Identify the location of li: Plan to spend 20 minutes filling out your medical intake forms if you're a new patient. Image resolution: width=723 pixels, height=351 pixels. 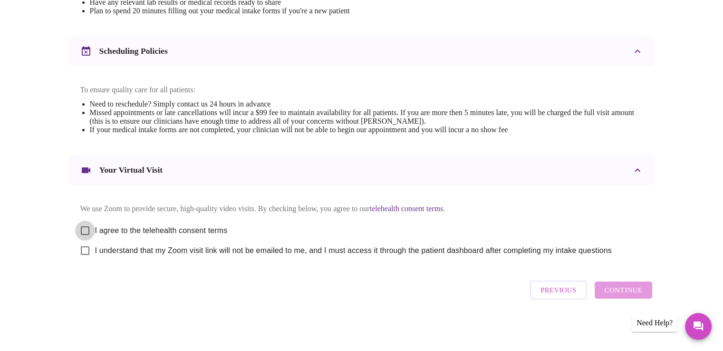
(267, 11).